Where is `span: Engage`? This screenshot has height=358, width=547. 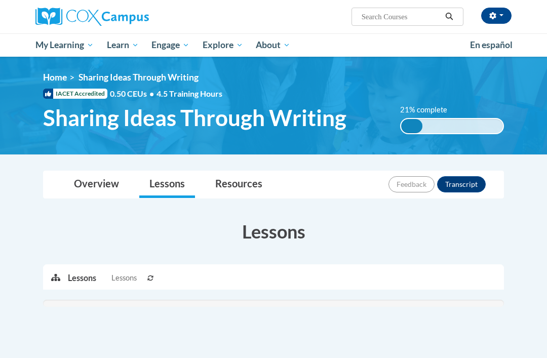
span: Engage is located at coordinates (170, 45).